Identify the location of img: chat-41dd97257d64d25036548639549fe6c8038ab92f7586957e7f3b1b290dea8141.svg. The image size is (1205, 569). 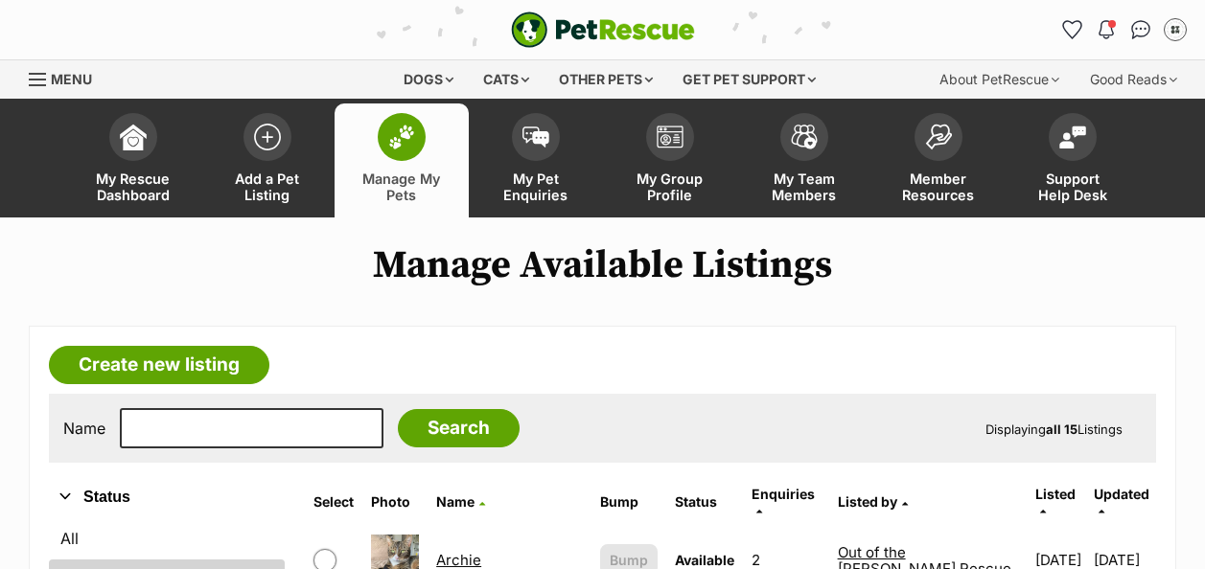
(1140, 30).